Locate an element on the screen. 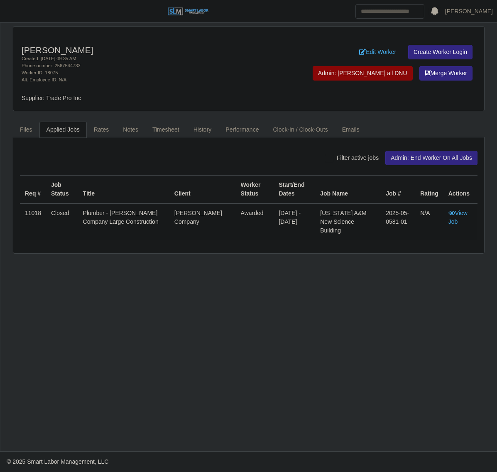  th: Actions is located at coordinates (461, 190).